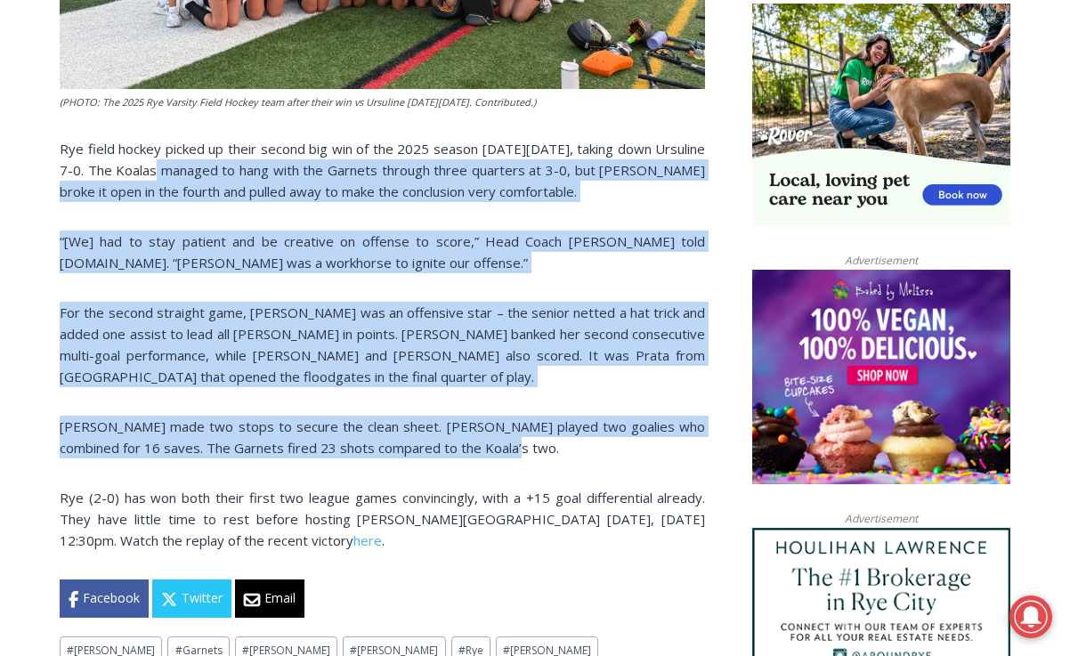 Image resolution: width=1070 pixels, height=656 pixels. Describe the element at coordinates (882, 378) in the screenshot. I see `img: Baked by Melissa` at that location.